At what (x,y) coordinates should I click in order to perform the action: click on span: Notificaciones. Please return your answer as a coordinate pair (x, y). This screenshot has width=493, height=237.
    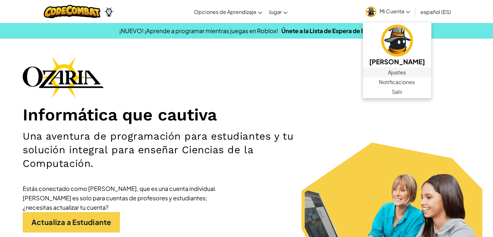
    Looking at the image, I should click on (397, 82).